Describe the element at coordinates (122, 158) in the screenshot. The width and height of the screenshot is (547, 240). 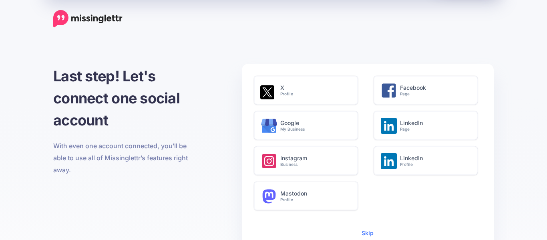
I see `p: With even one account connected, you’ll be able to use all of Missinglettr’s features right away.` at that location.